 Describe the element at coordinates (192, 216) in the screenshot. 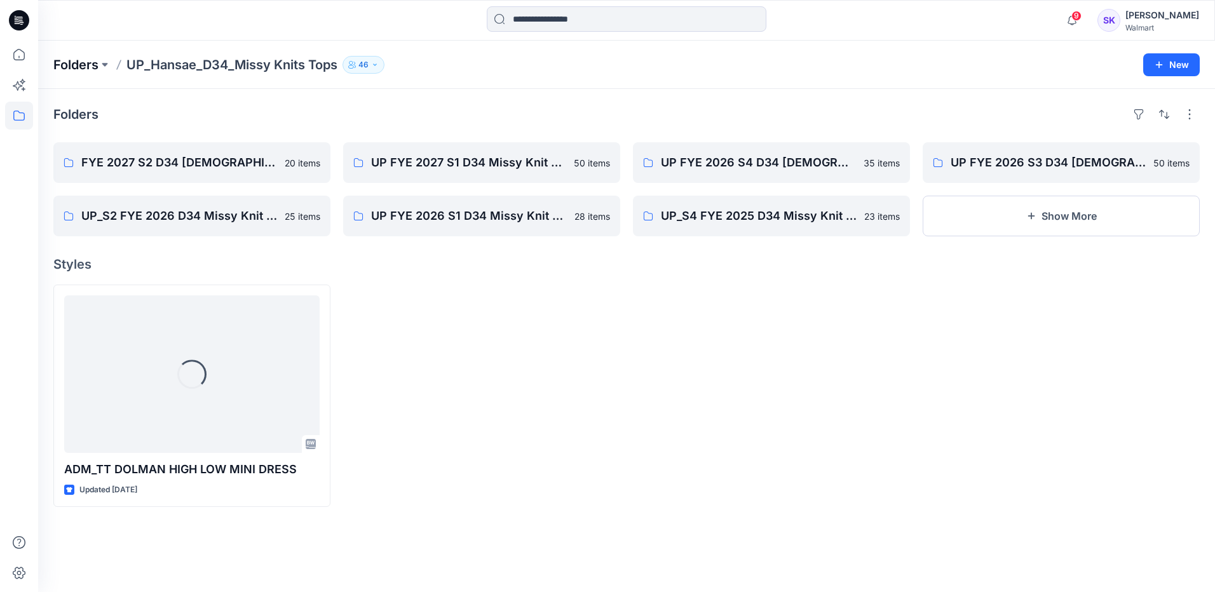

I see `a: UP_S2 FYE 2026 D34 Missy Knit Tops25 items` at that location.